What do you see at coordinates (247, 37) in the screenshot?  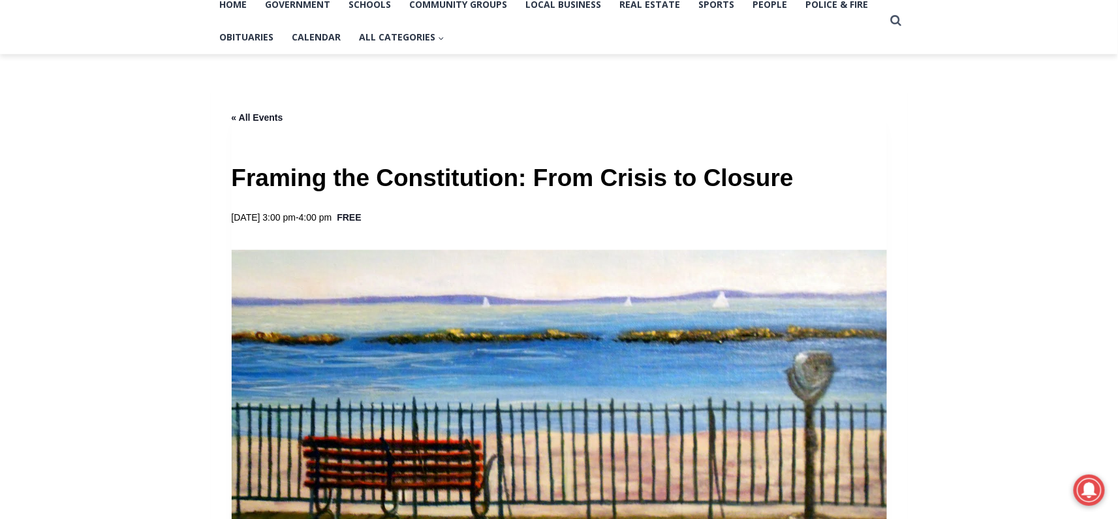 I see `a: Obituaries` at bounding box center [247, 37].